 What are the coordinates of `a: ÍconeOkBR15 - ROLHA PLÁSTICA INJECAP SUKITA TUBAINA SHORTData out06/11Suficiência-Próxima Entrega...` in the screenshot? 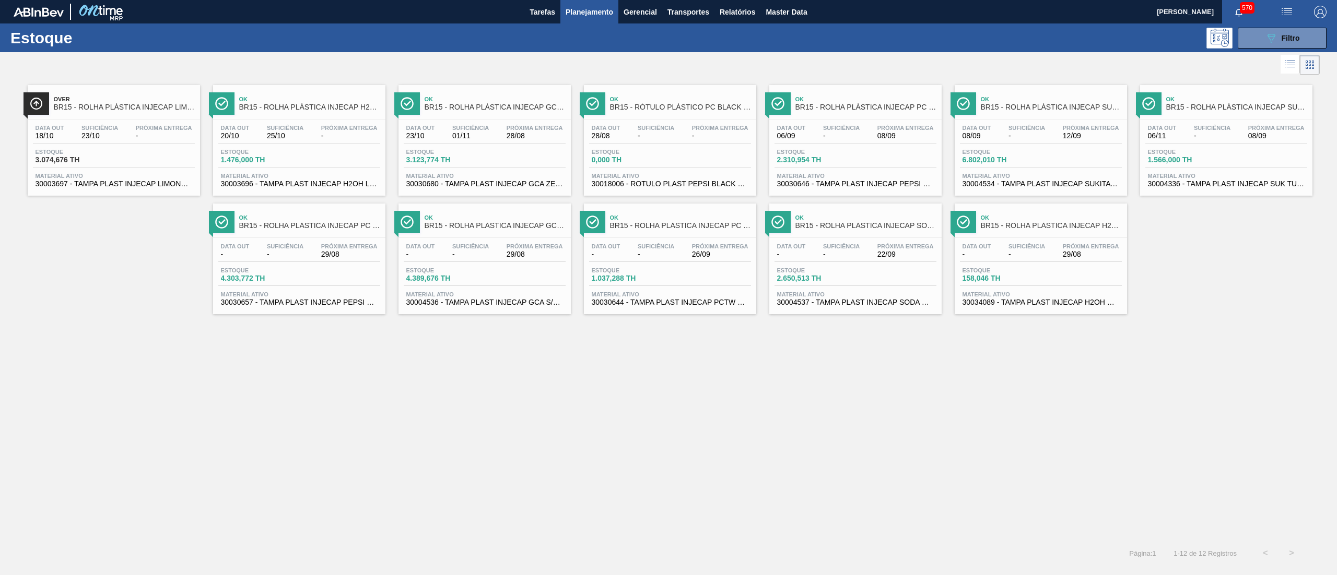 It's located at (1224, 136).